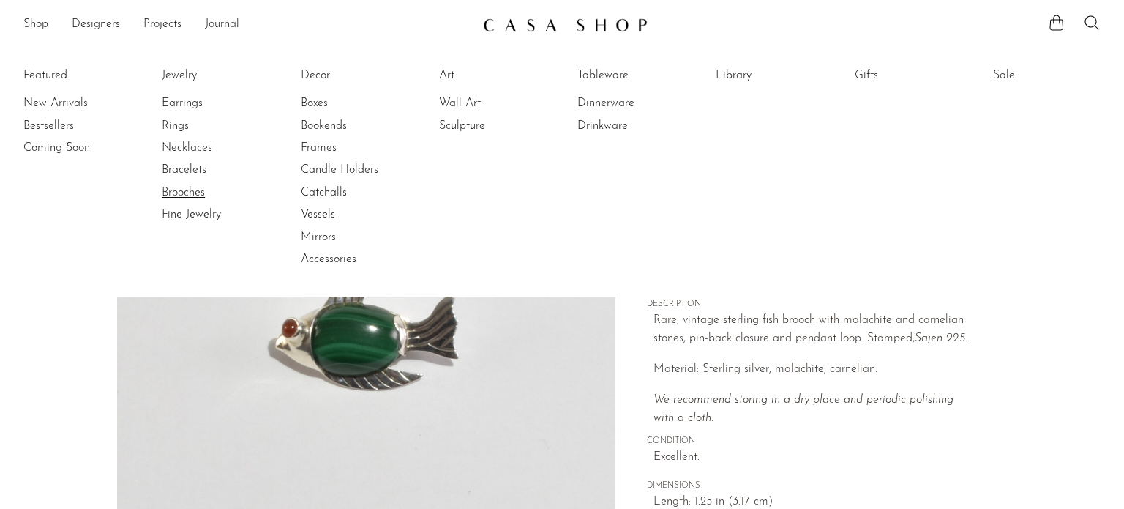 The width and height of the screenshot is (1124, 509). Describe the element at coordinates (356, 75) in the screenshot. I see `a: Decor` at that location.